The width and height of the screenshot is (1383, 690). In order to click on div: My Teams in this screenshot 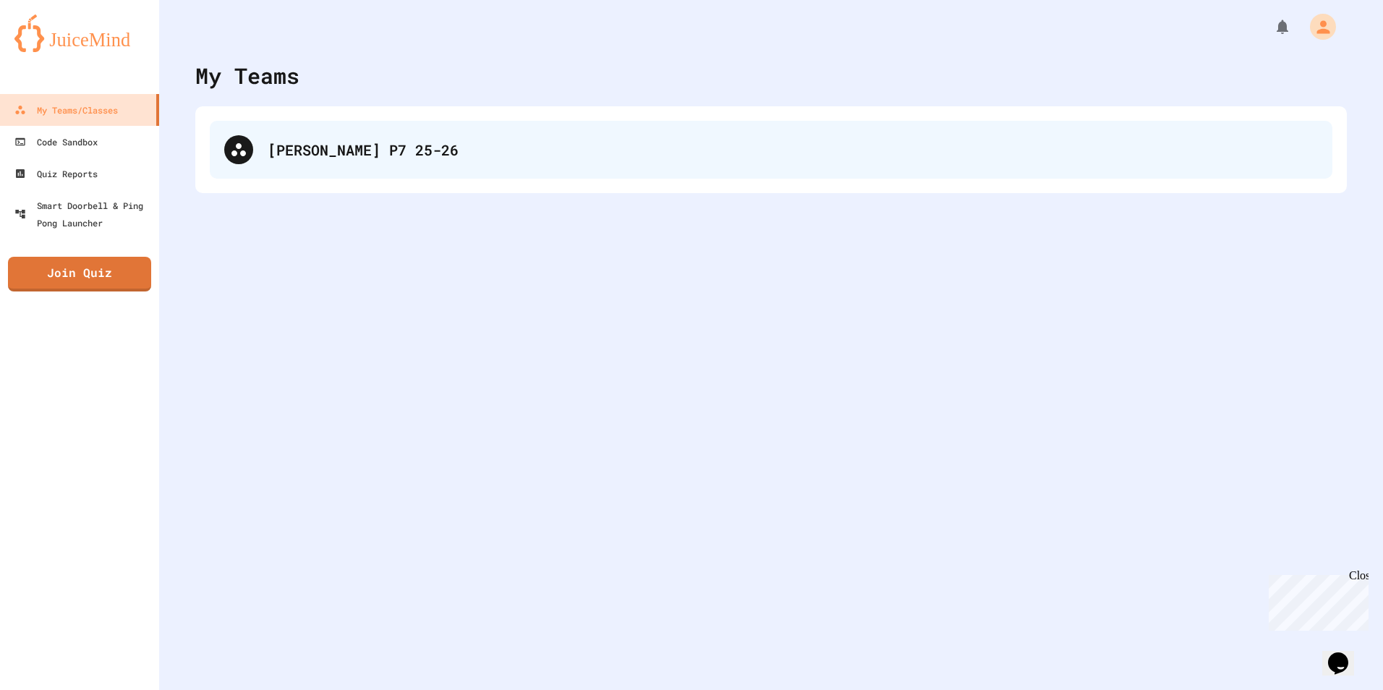, I will do `click(247, 75)`.